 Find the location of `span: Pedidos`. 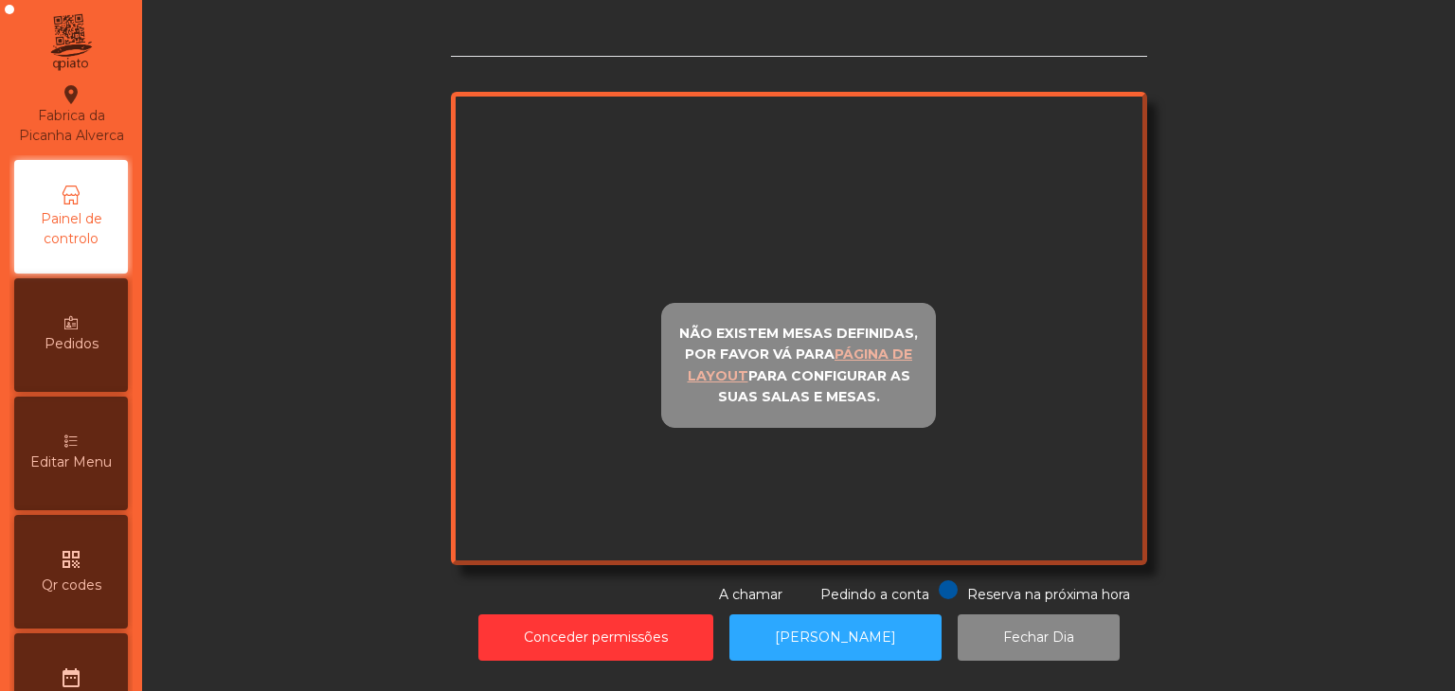

span: Pedidos is located at coordinates (71, 344).